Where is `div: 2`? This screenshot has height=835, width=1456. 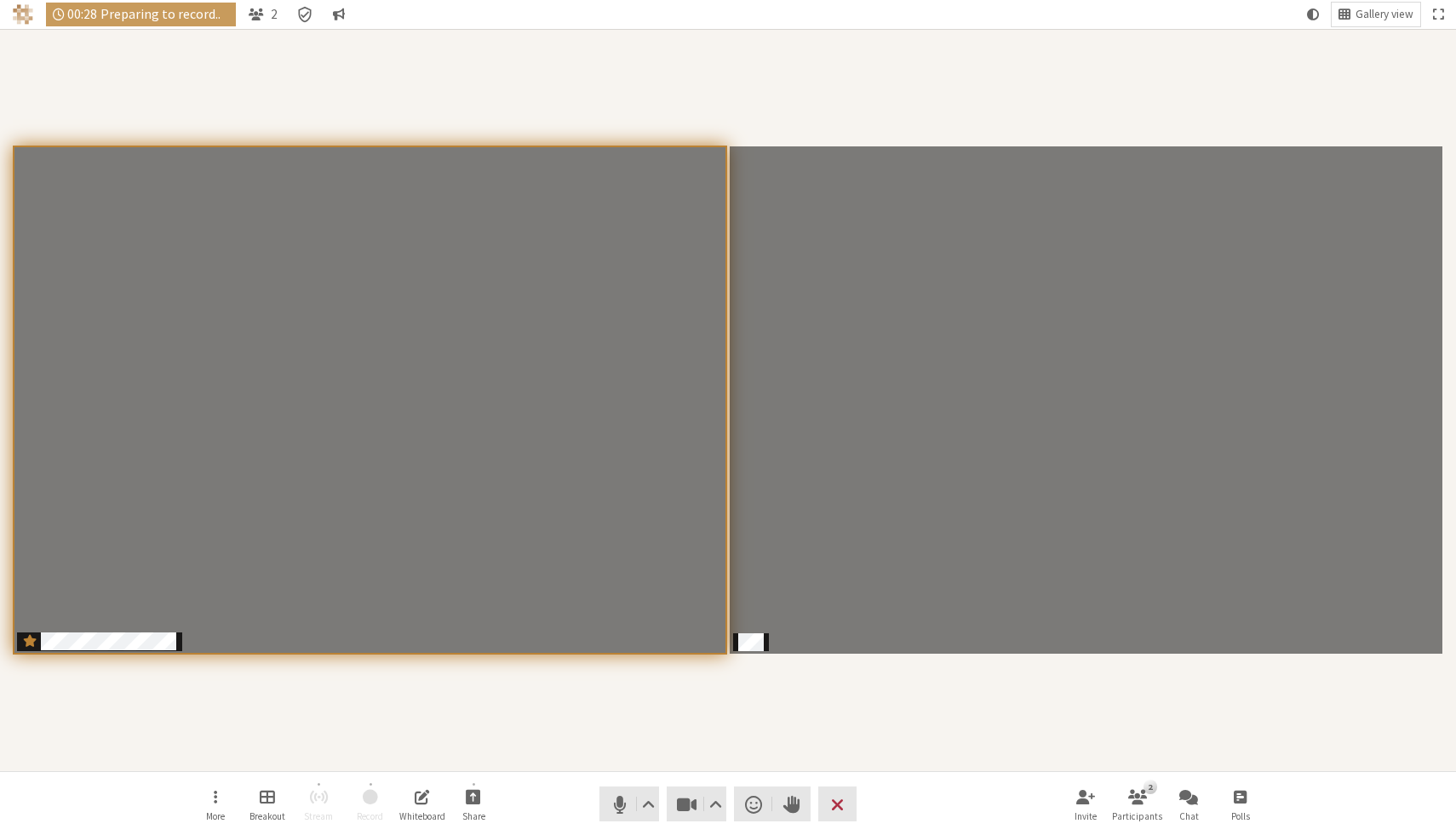
div: 2 is located at coordinates (1150, 787).